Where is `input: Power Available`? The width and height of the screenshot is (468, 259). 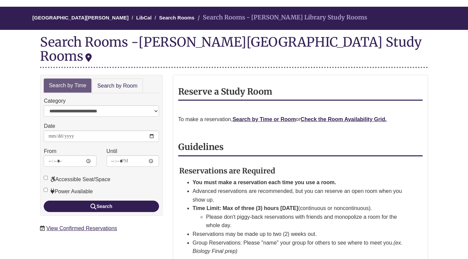 input: Power Available is located at coordinates (46, 190).